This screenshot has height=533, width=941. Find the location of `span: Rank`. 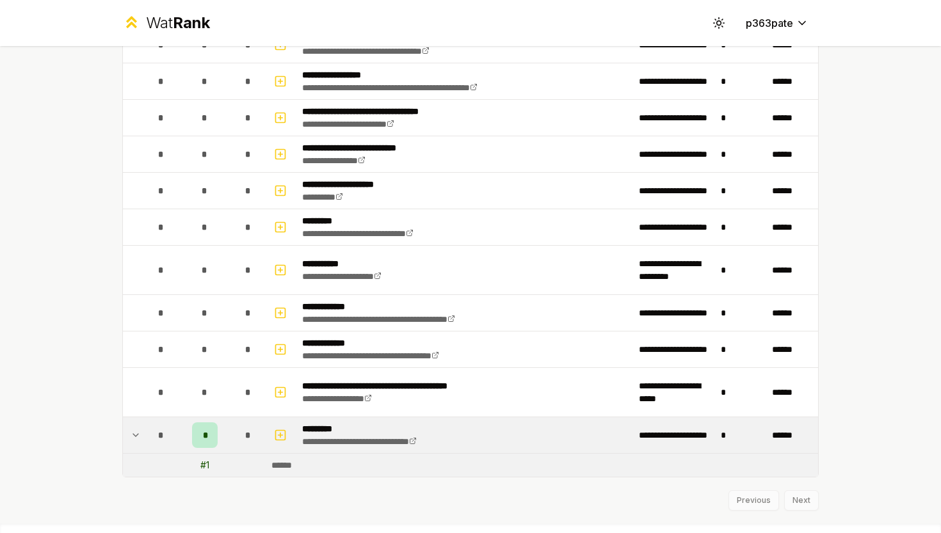

span: Rank is located at coordinates (191, 22).